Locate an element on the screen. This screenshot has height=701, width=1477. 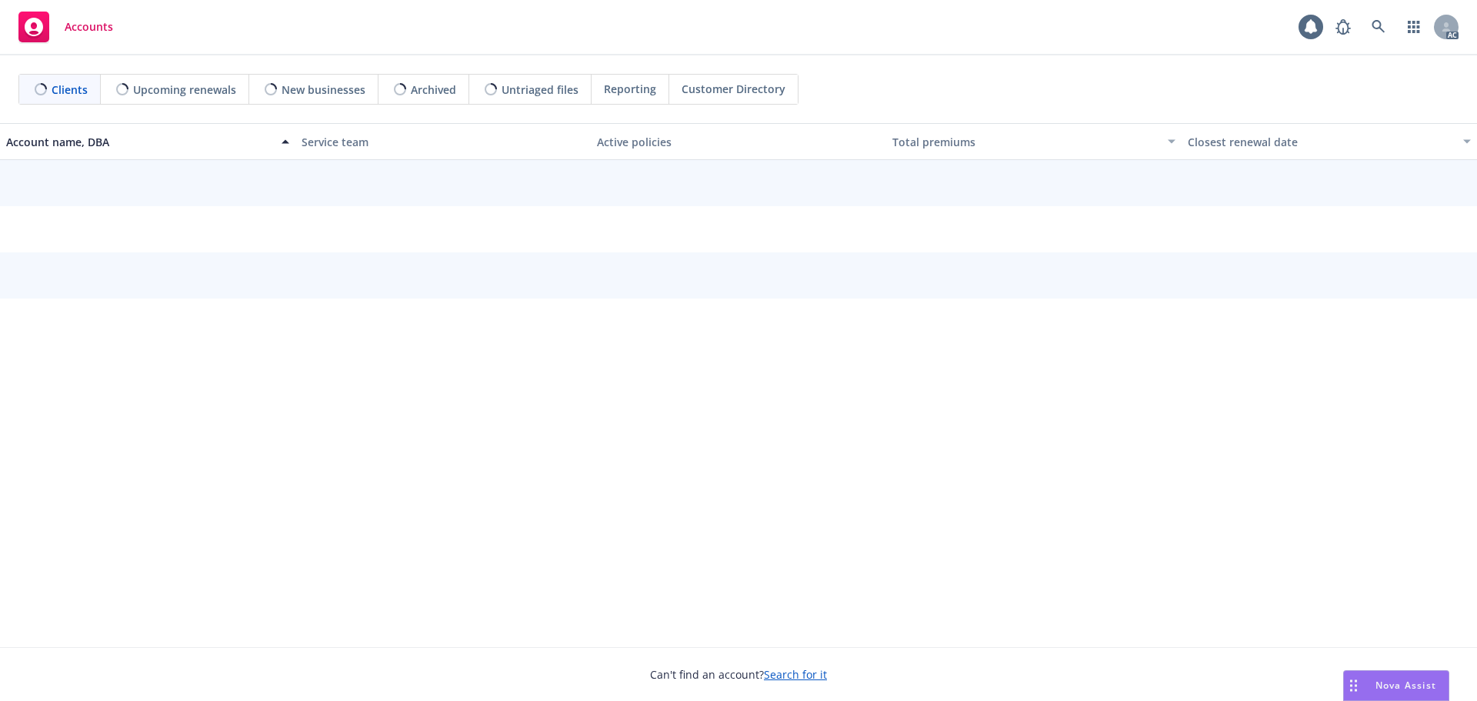
div: Account name, DBA is located at coordinates (139, 142).